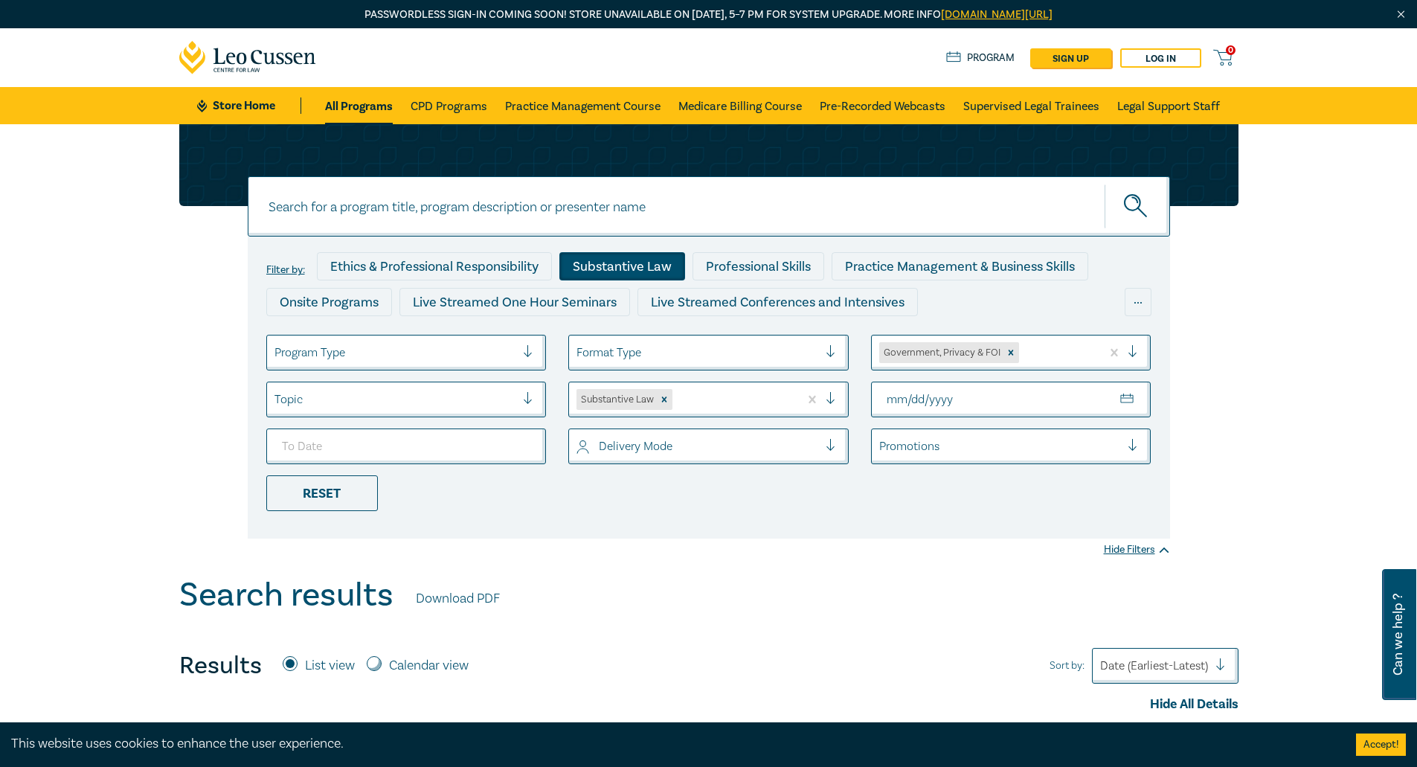  Describe the element at coordinates (709, 704) in the screenshot. I see `div: Hide All Details` at that location.